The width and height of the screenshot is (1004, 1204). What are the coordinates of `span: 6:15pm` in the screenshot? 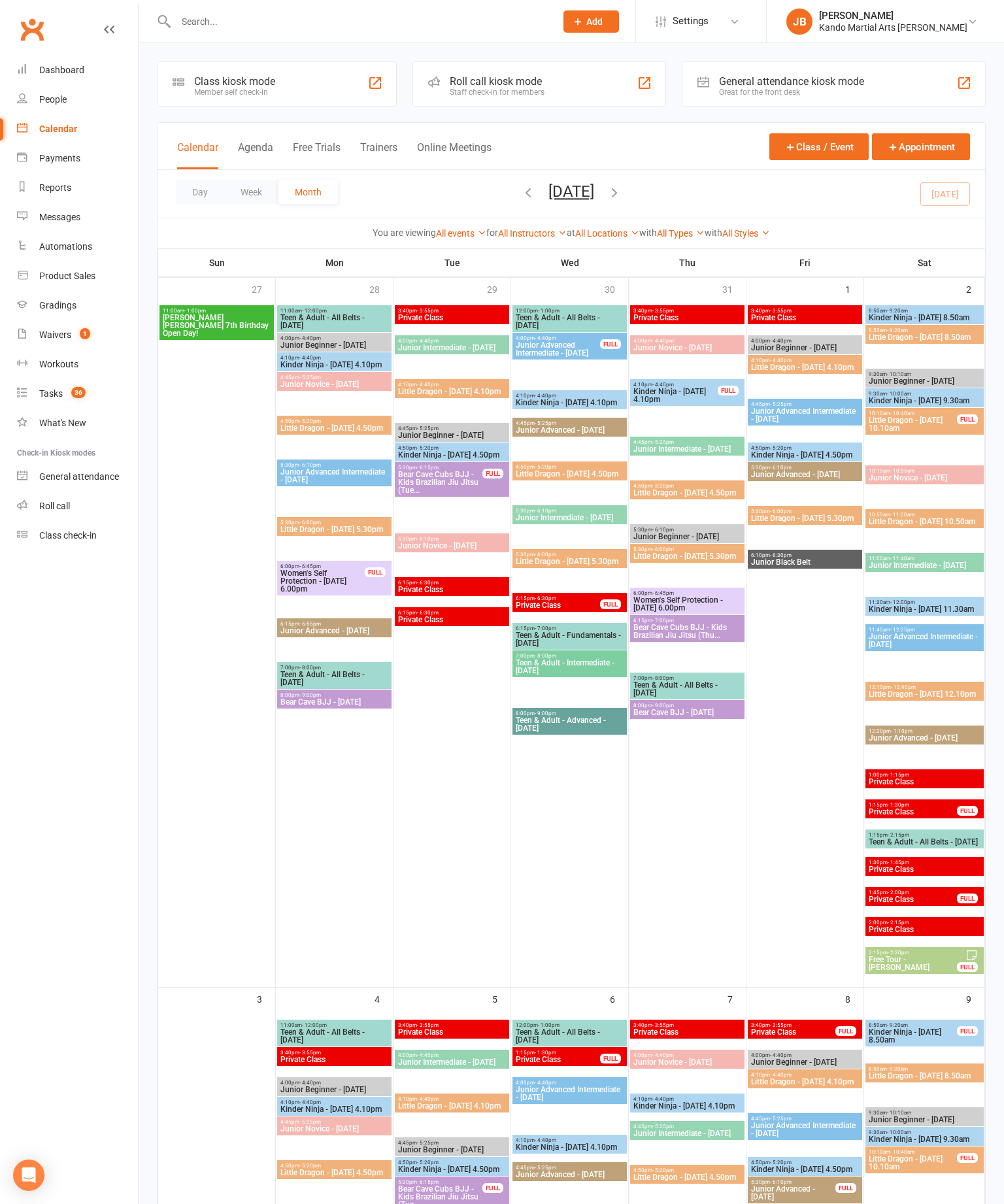 It's located at (687, 620).